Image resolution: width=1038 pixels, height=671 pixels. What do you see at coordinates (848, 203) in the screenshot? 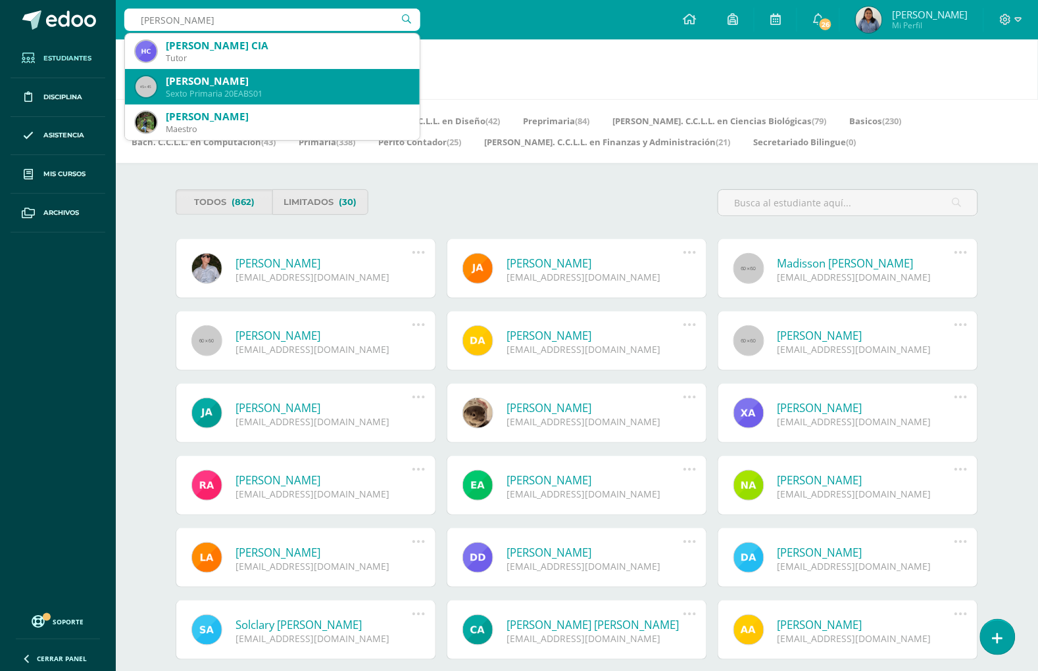
I see `input: Busca al estudiante aquí...` at bounding box center [848, 203].